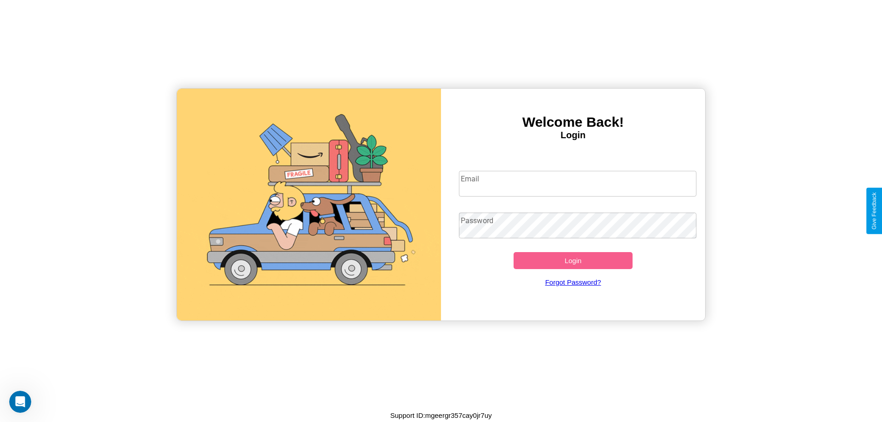 The image size is (882, 422). What do you see at coordinates (573, 260) in the screenshot?
I see `button: Login` at bounding box center [573, 260].